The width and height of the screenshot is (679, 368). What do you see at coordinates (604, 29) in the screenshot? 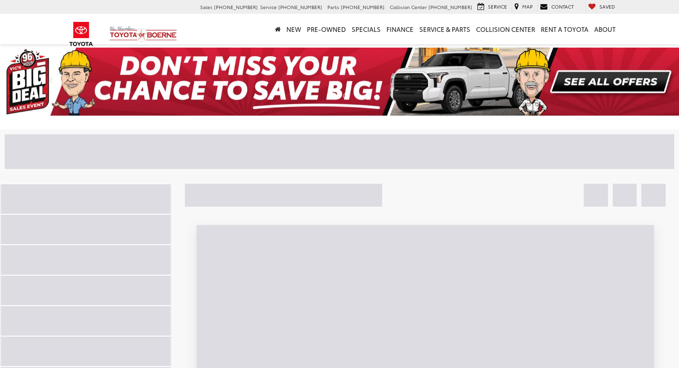
I see `a: About` at bounding box center [604, 29].